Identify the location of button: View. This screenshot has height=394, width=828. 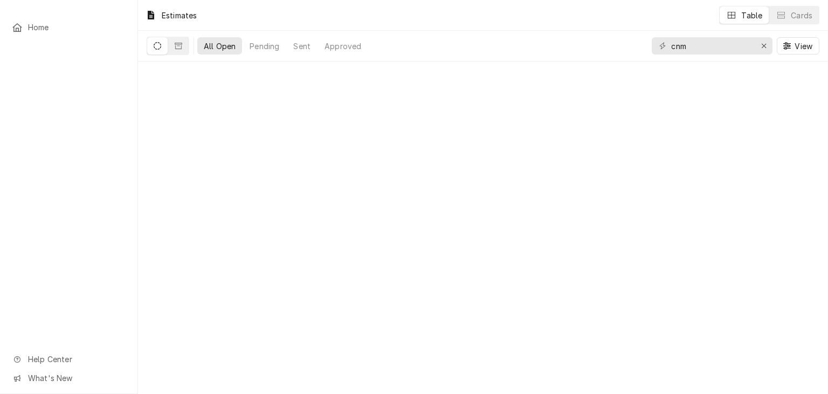
(798, 46).